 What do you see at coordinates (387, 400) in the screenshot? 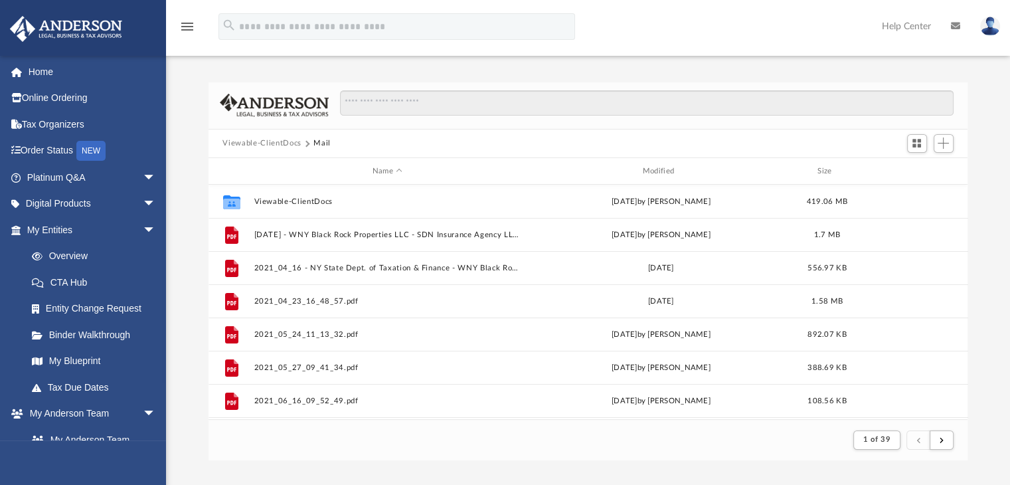
I see `button: 2021_06_16_09_52_49.pdf` at bounding box center [387, 400].